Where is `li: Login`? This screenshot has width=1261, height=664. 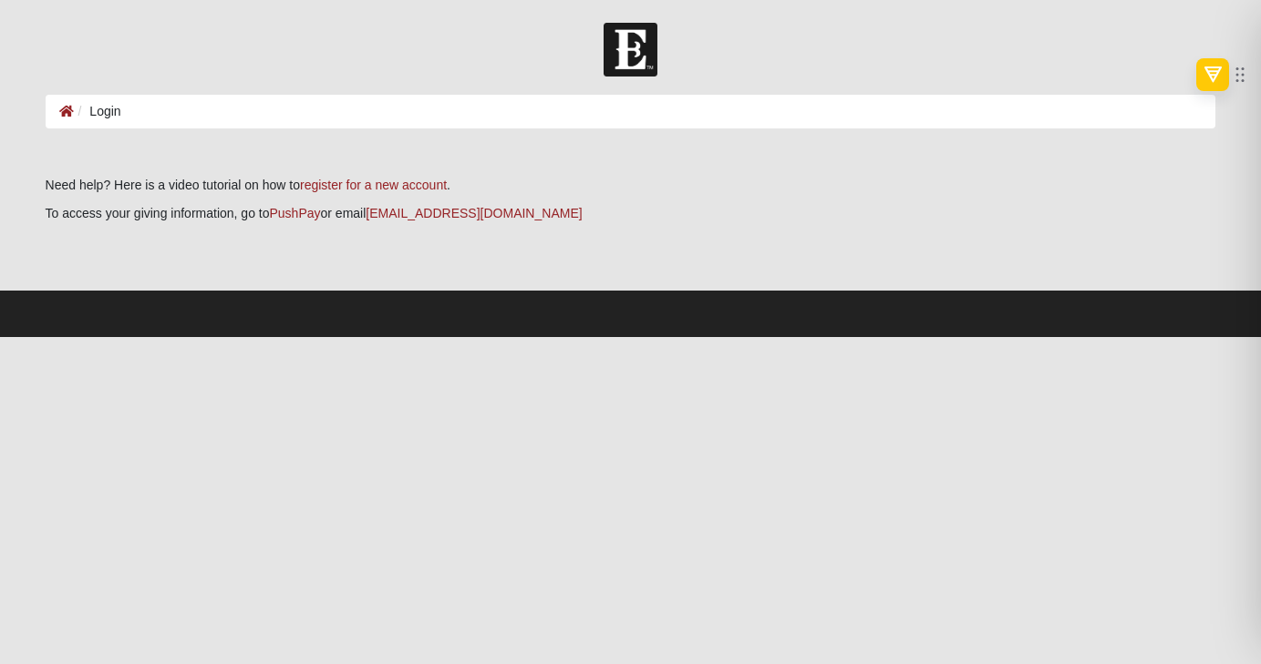
li: Login is located at coordinates (98, 111).